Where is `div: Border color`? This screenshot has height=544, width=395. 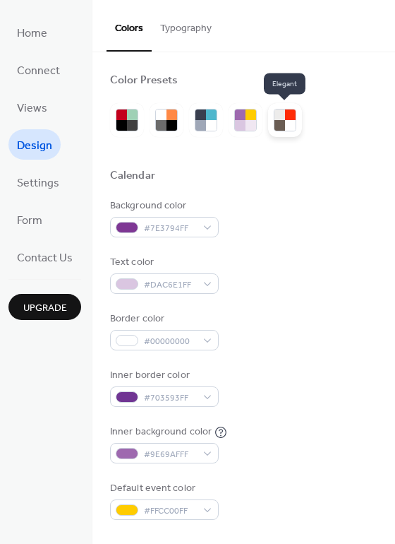 div: Border color is located at coordinates (163, 318).